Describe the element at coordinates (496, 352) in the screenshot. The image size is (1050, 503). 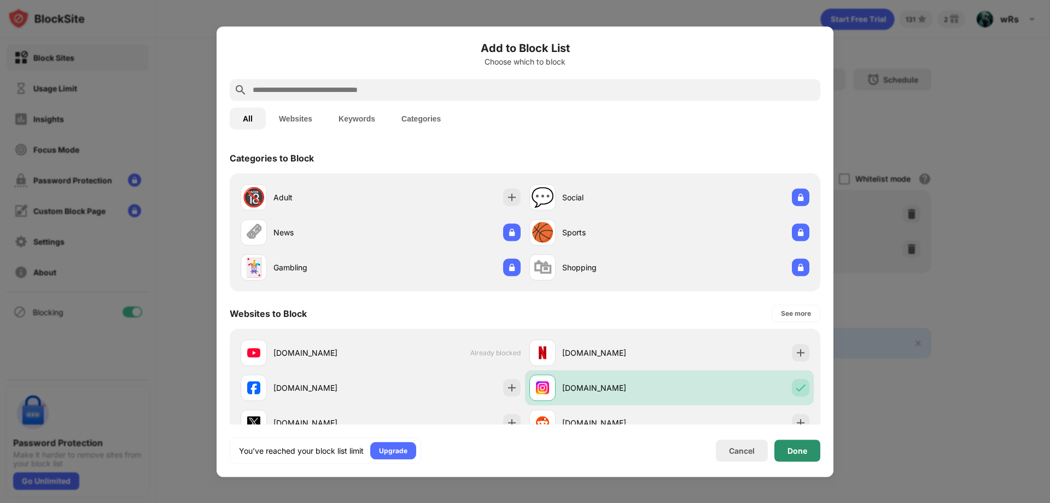
I see `span: Already blocked` at that location.